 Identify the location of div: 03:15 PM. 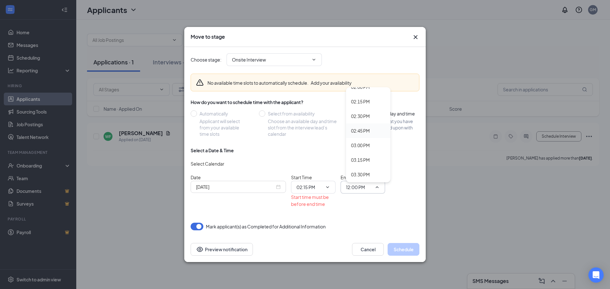
(360, 160).